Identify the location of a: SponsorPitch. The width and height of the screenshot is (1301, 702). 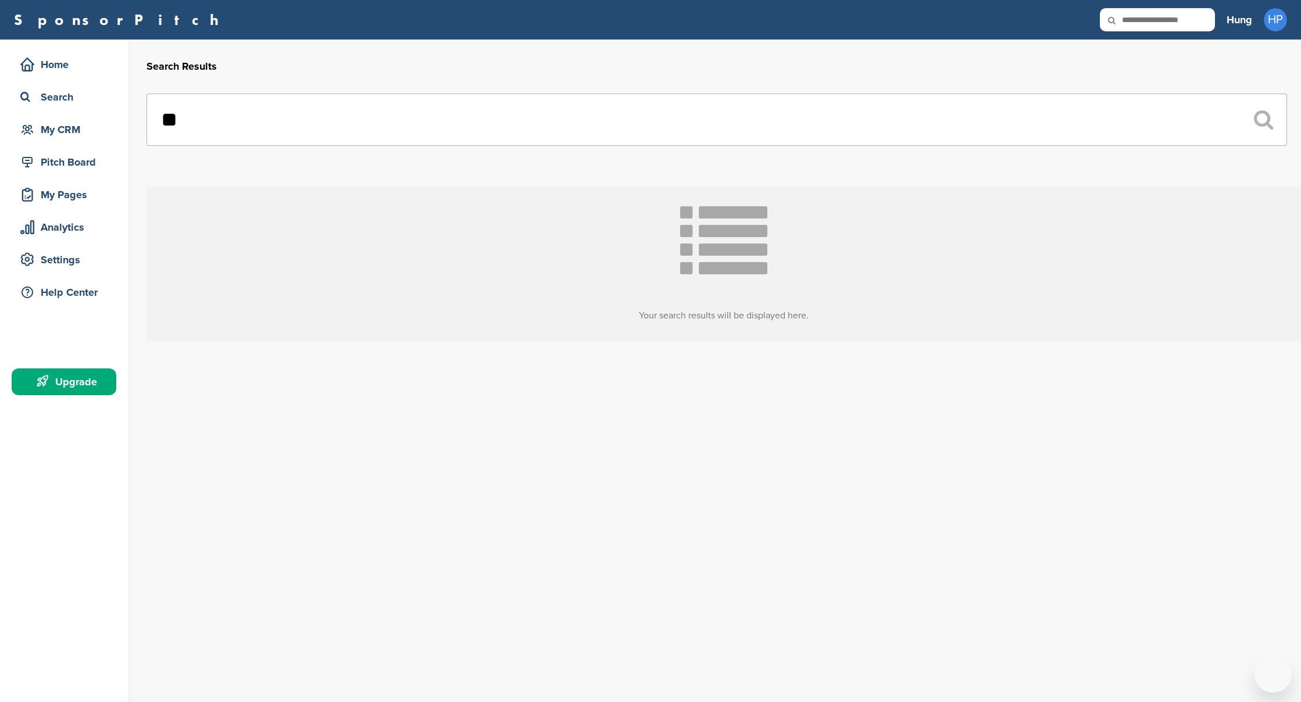
(120, 20).